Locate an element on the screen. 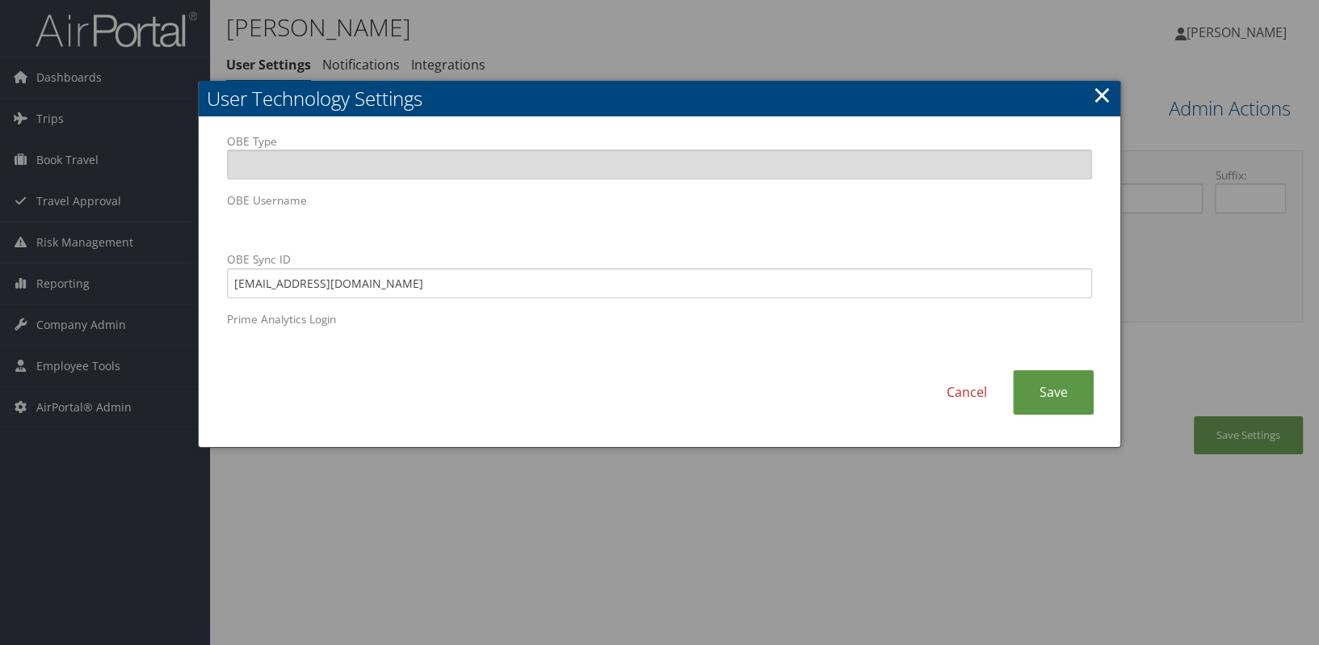 Image resolution: width=1319 pixels, height=645 pixels. input: OBE Sync ID is located at coordinates (659, 283).